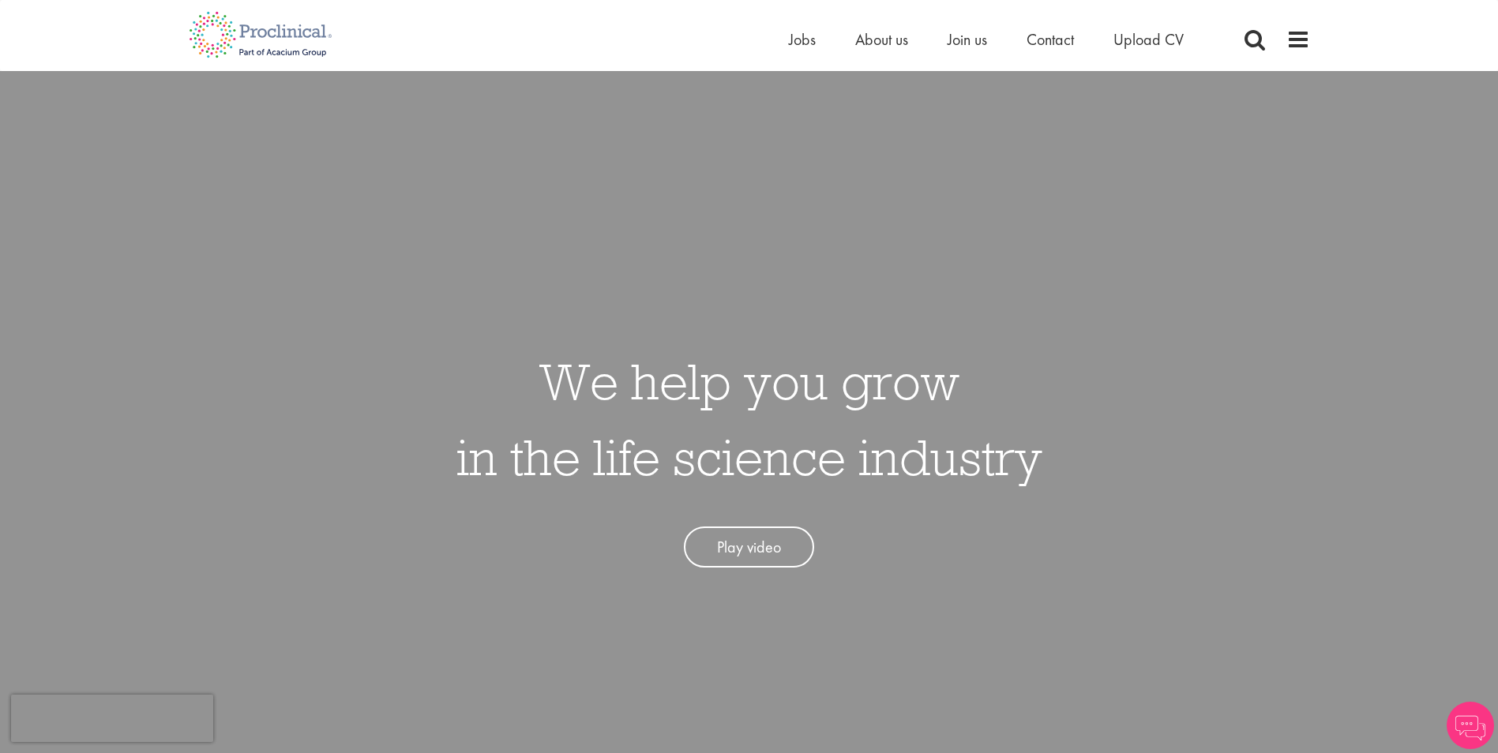  What do you see at coordinates (802, 39) in the screenshot?
I see `a: Jobs` at bounding box center [802, 39].